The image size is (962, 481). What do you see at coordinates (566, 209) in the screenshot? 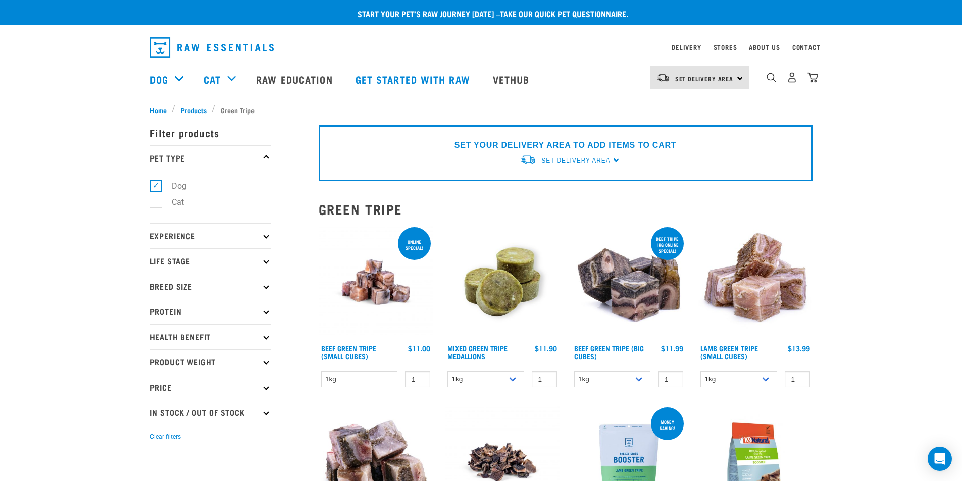
I see `h2: Green Tripe` at bounding box center [566, 209].